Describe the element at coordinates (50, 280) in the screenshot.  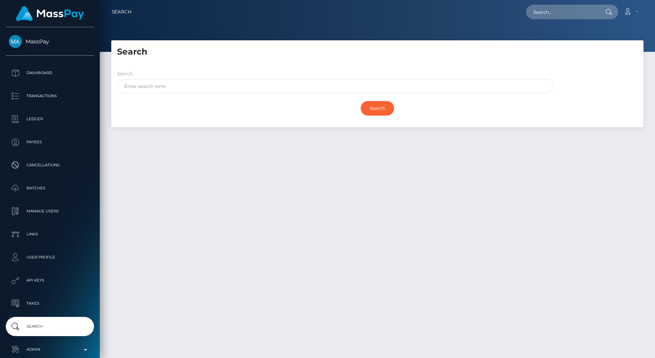
I see `a: API Keys` at that location.